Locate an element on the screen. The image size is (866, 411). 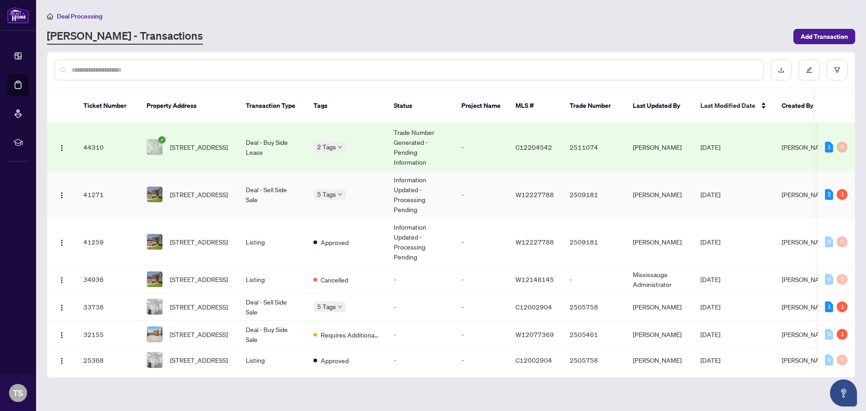
td: 34936 is located at coordinates (108, 279).